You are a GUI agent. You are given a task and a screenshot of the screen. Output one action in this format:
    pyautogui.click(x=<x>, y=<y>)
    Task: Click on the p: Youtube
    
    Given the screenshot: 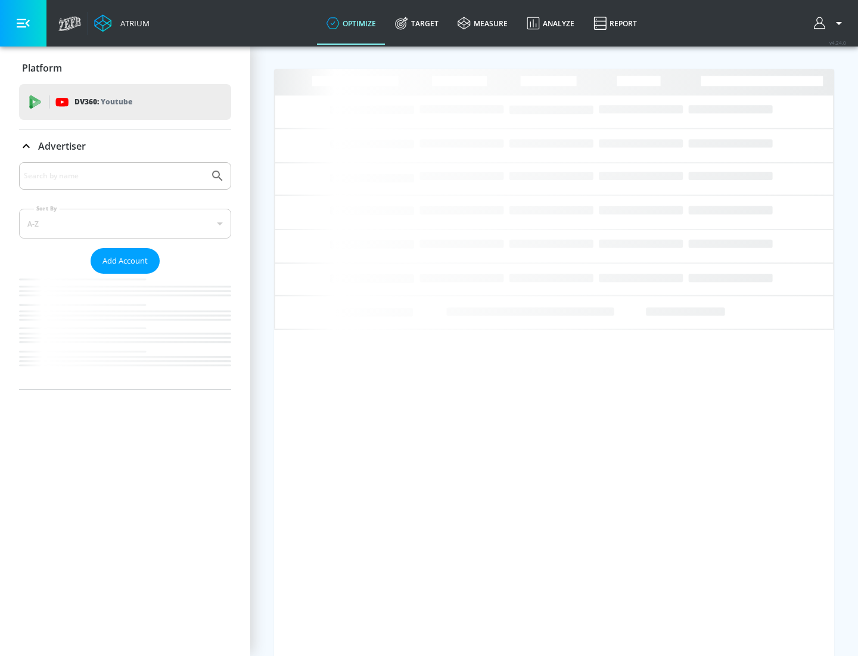 What is the action you would take?
    pyautogui.click(x=116, y=101)
    